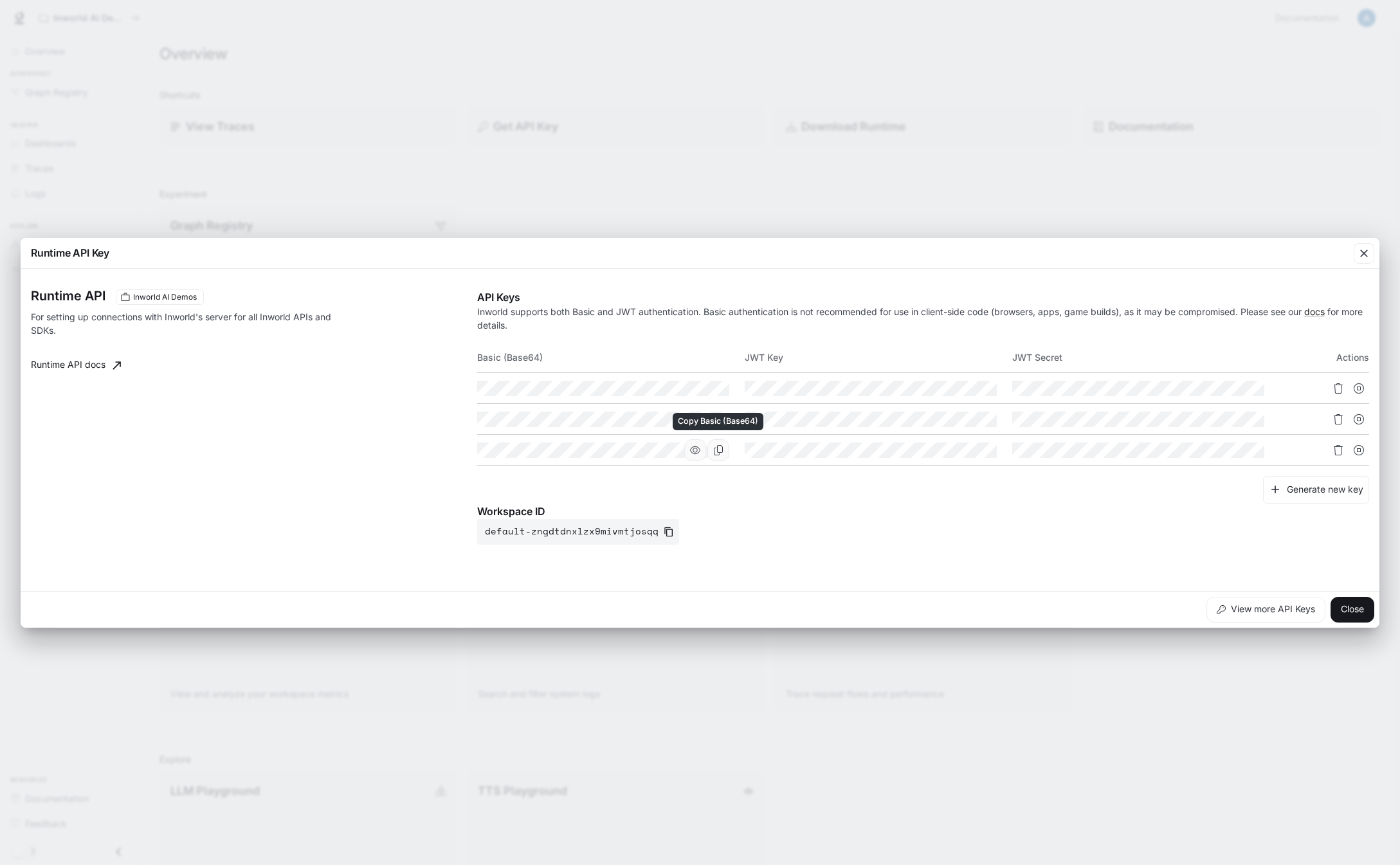  Describe the element at coordinates (718, 450) in the screenshot. I see `button: Copy Basic (Base64)` at that location.